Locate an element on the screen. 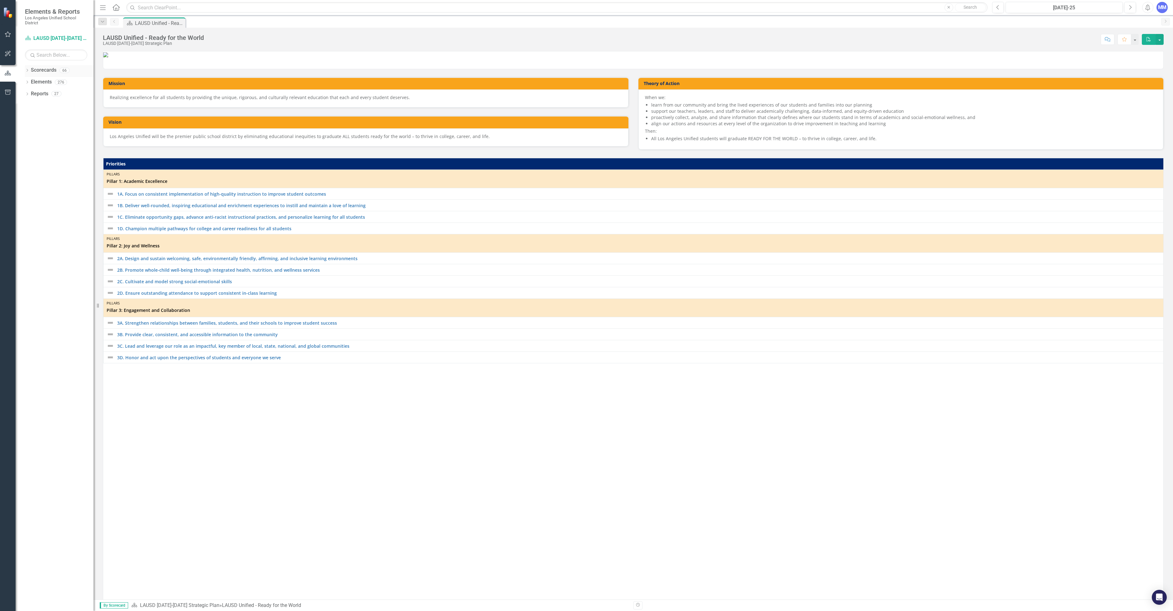  a: 3C. Lead and leverage our role as an impactful, key member of local, state, national, and global ... is located at coordinates (639, 346).